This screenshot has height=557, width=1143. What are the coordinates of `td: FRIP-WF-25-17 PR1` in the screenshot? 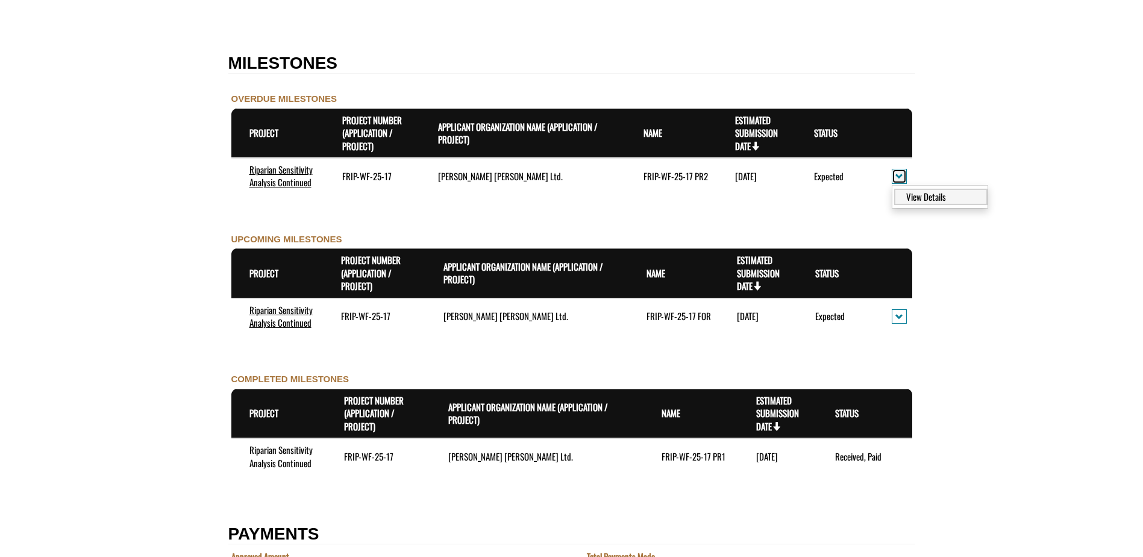 It's located at (690, 456).